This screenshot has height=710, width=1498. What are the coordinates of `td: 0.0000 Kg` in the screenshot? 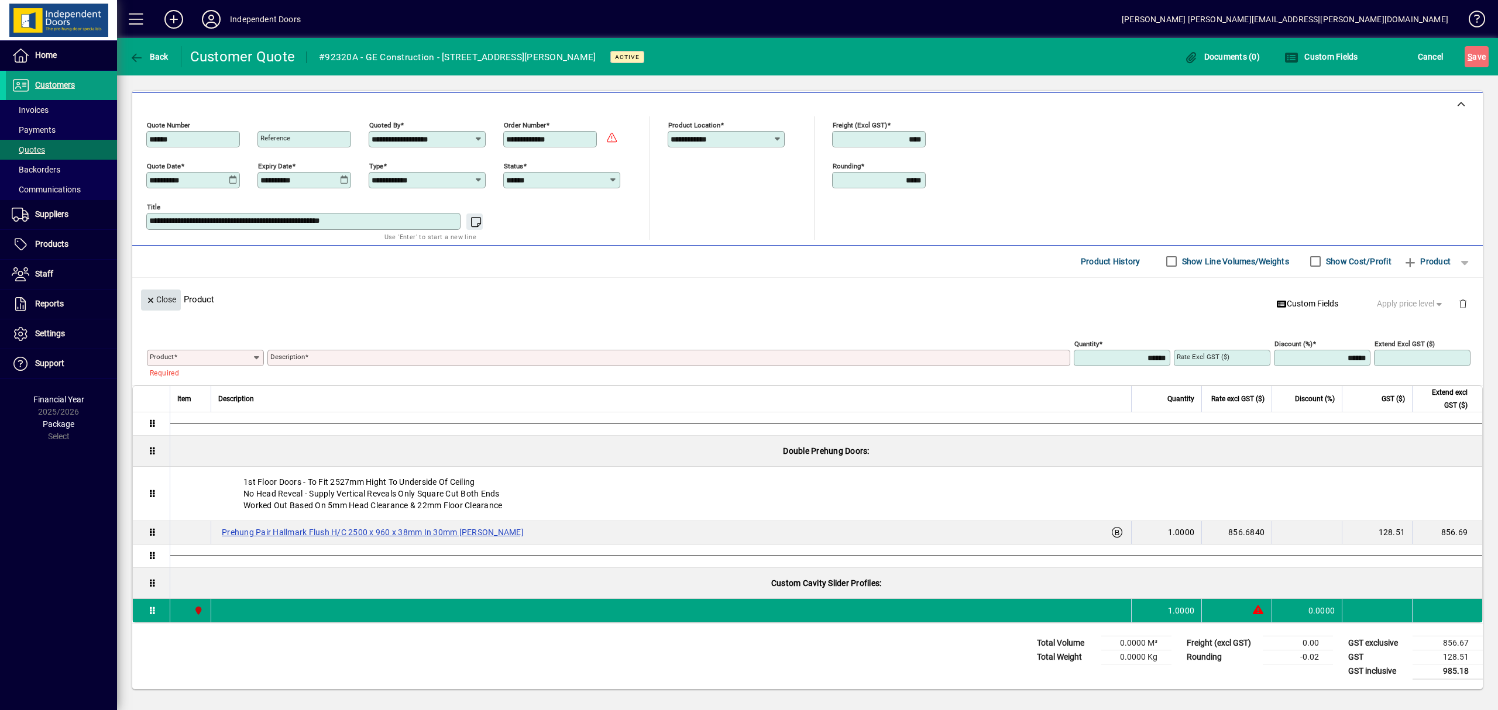 It's located at (1136, 657).